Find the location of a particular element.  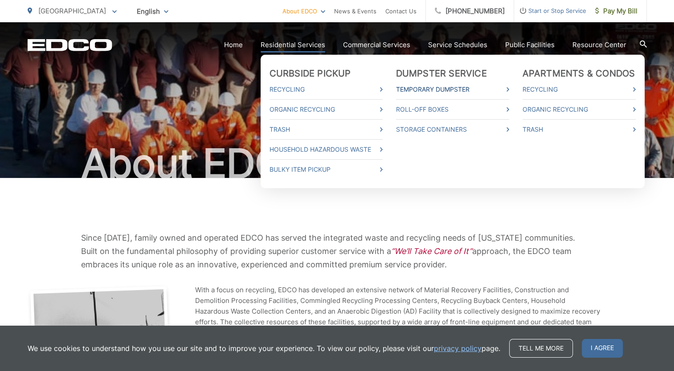

a: Service Schedules is located at coordinates (457, 45).